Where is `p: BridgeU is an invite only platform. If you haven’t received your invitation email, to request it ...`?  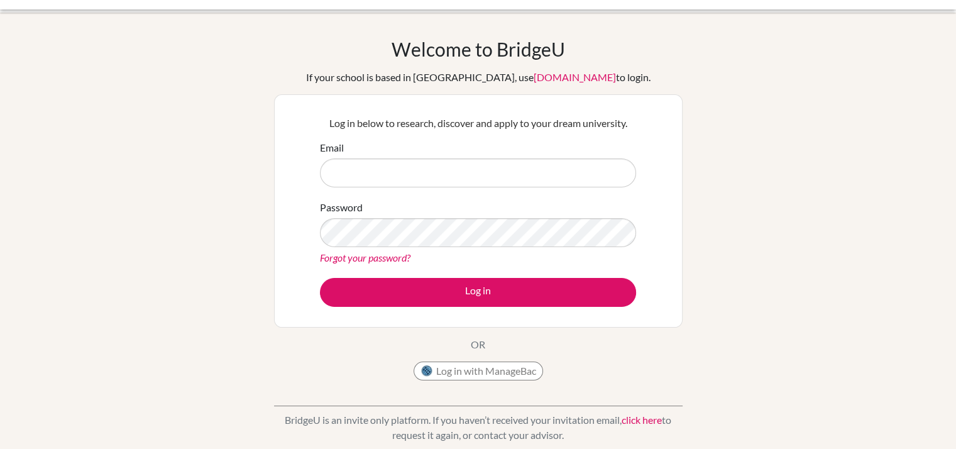 p: BridgeU is an invite only platform. If you haven’t received your invitation email, to request it ... is located at coordinates (478, 427).